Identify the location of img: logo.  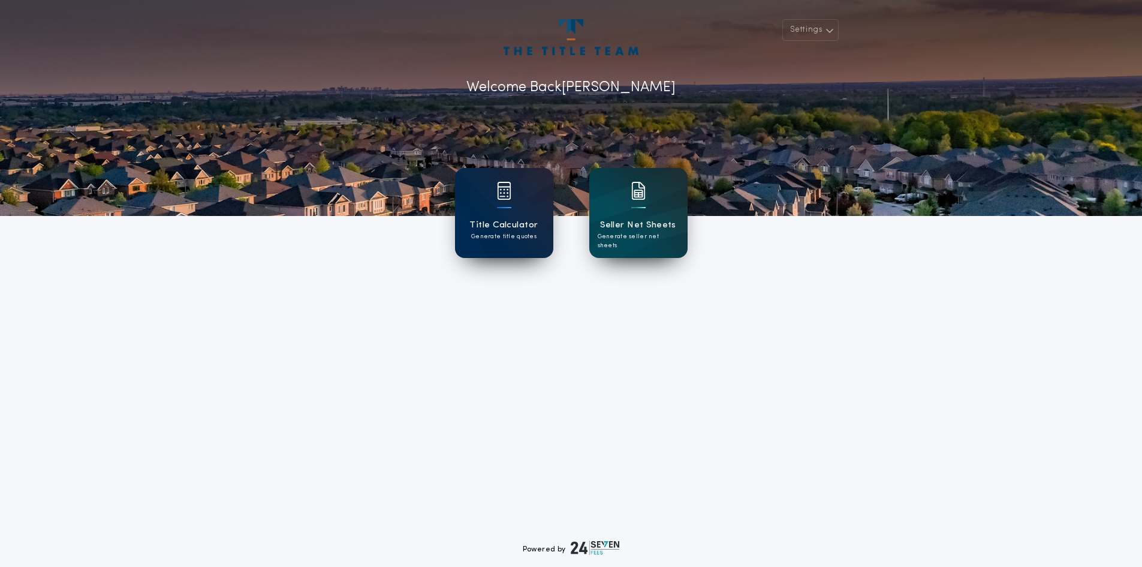
(595, 547).